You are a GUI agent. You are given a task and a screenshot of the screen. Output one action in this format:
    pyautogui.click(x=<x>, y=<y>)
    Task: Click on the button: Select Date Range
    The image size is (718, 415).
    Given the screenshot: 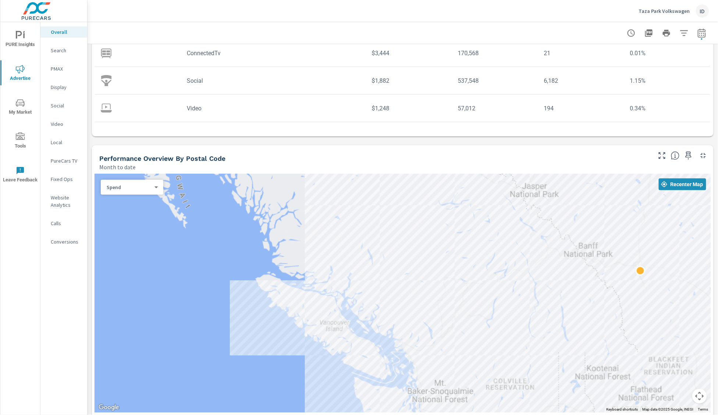 What is the action you would take?
    pyautogui.click(x=702, y=33)
    